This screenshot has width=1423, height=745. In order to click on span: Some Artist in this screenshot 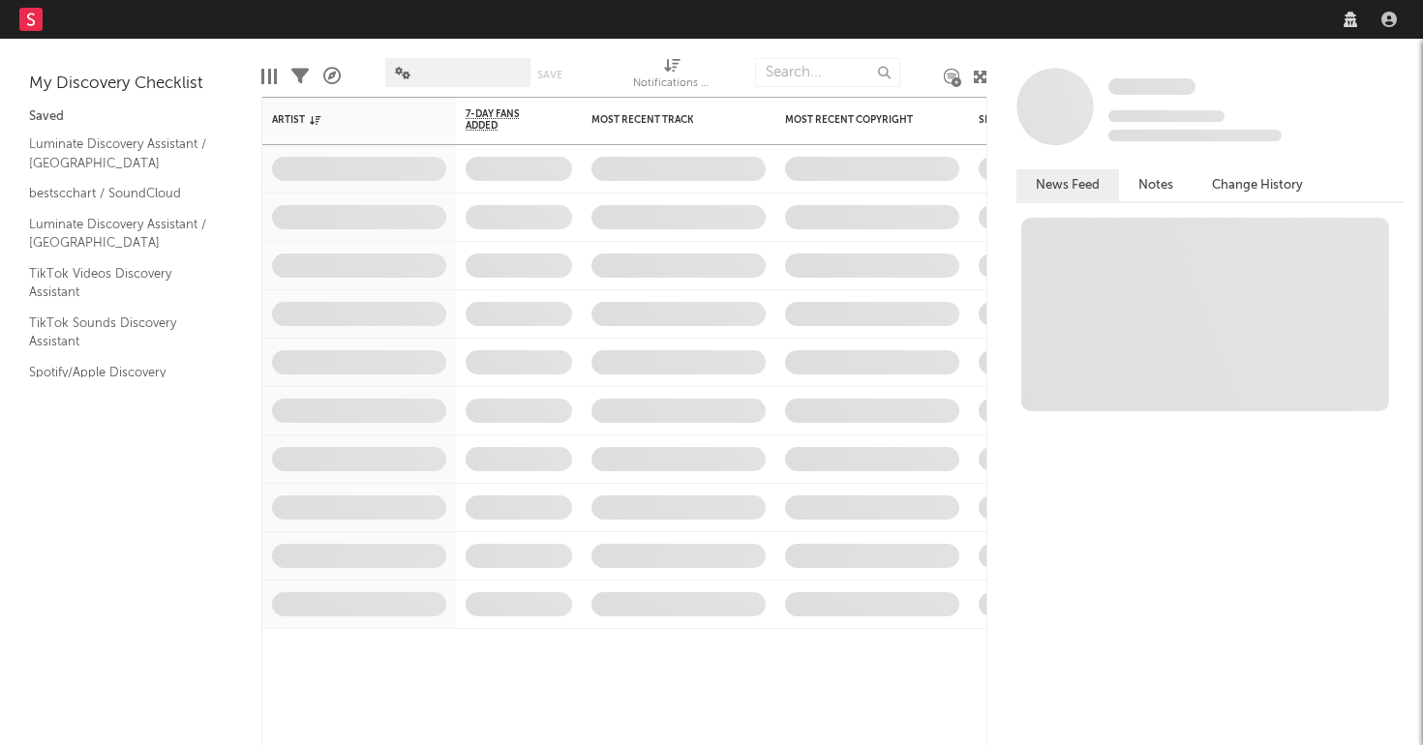, I will do `click(1152, 86)`.